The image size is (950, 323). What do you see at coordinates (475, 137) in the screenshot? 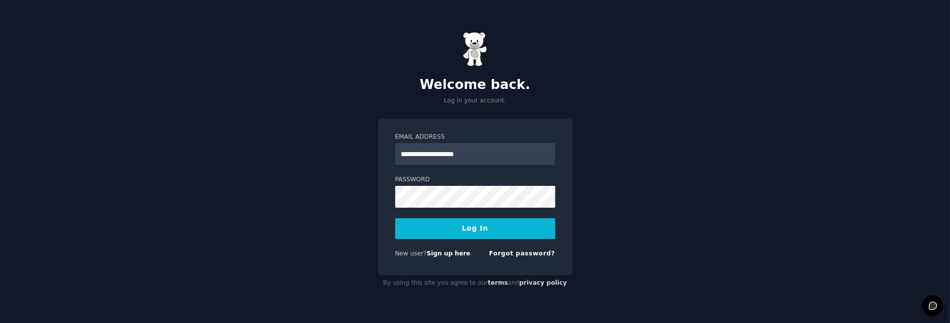
I see `label: Email Address` at bounding box center [475, 137].